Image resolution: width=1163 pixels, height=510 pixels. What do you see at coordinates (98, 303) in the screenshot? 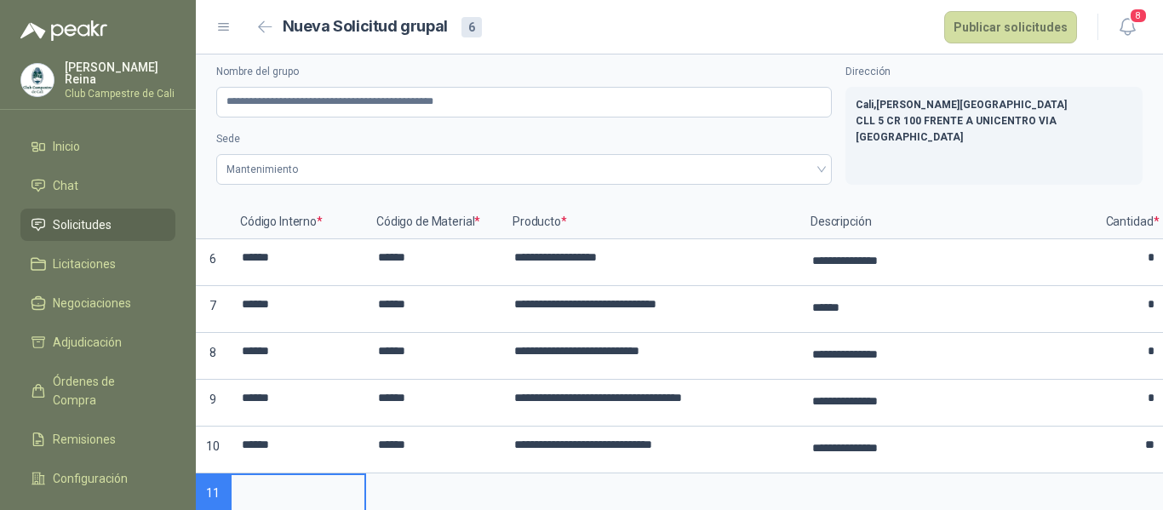
I see `a: Negociaciones` at bounding box center [98, 303].